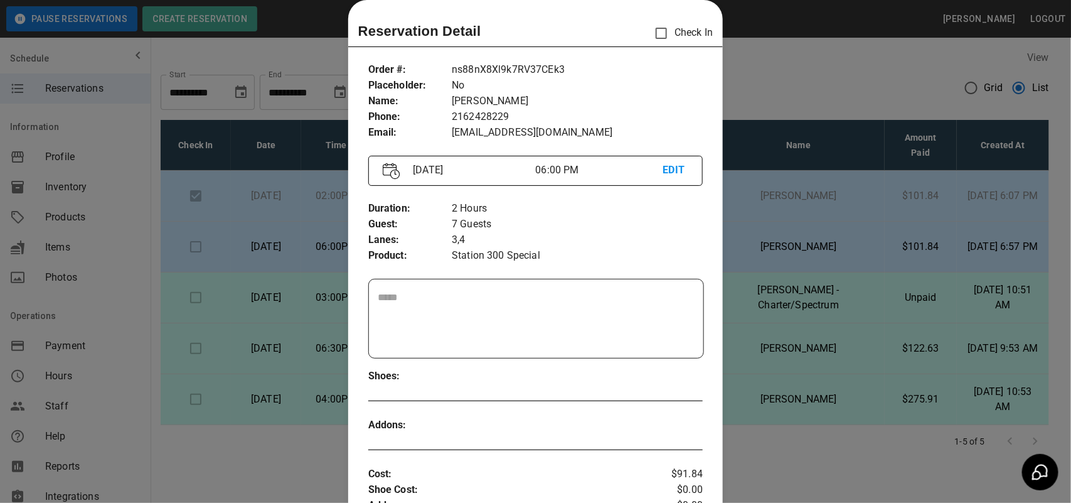 The height and width of the screenshot is (503, 1071). What do you see at coordinates (410, 240) in the screenshot?
I see `p: Lanes :` at bounding box center [410, 240].